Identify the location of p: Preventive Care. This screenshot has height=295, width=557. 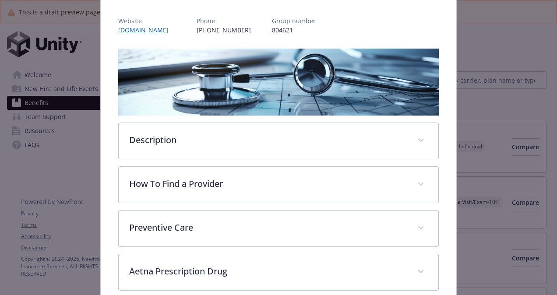
(268, 228).